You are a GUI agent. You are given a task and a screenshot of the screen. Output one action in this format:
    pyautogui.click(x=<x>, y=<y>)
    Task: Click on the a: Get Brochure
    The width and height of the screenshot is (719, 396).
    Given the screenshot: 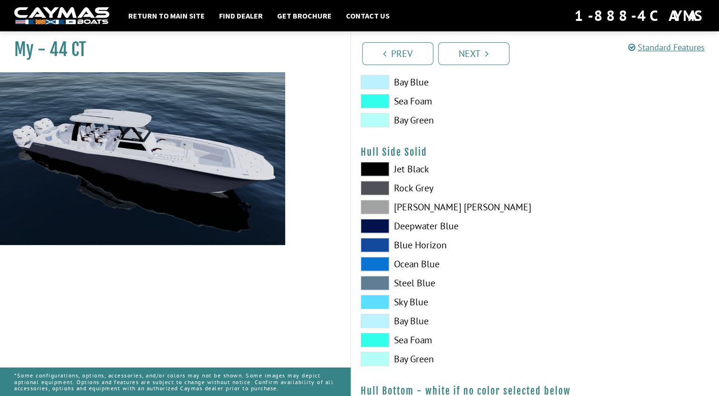 What is the action you would take?
    pyautogui.click(x=304, y=16)
    